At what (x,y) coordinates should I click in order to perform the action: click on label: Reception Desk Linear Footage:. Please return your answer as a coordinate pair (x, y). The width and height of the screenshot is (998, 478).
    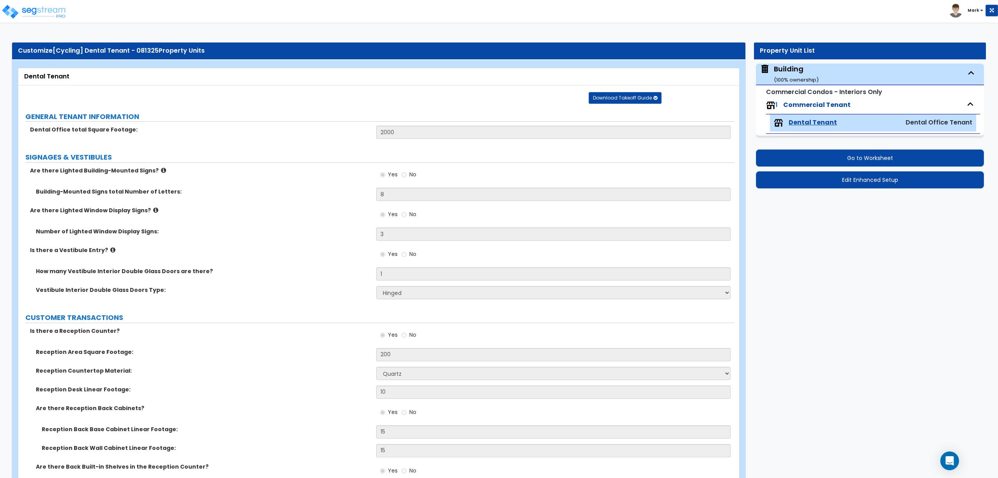
    Looking at the image, I should click on (203, 389).